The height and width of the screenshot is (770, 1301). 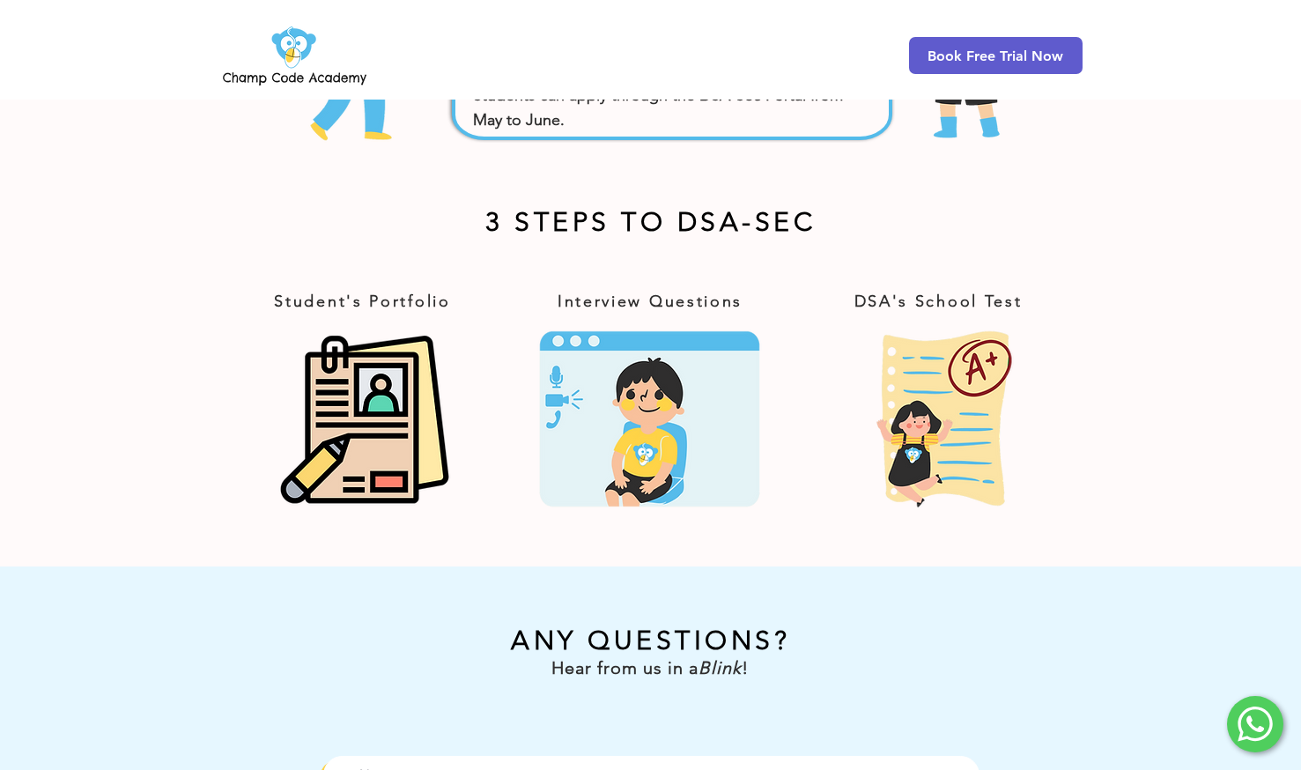 I want to click on span: Student's Portfolio, so click(x=362, y=301).